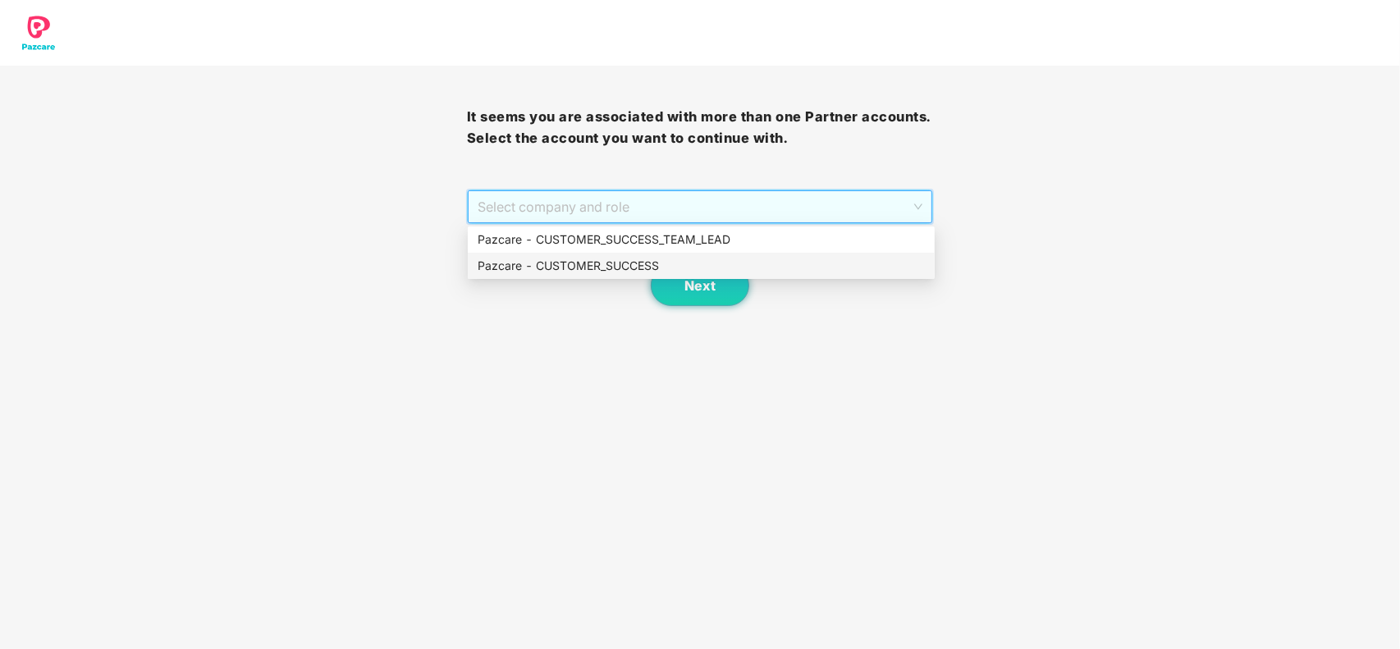 Image resolution: width=1400 pixels, height=649 pixels. Describe the element at coordinates (700, 286) in the screenshot. I see `span: Next` at that location.